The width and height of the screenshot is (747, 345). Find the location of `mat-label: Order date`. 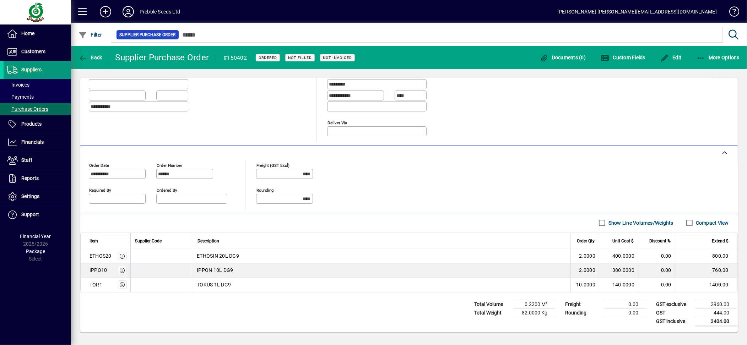

mat-label: Order date is located at coordinates (99, 165).